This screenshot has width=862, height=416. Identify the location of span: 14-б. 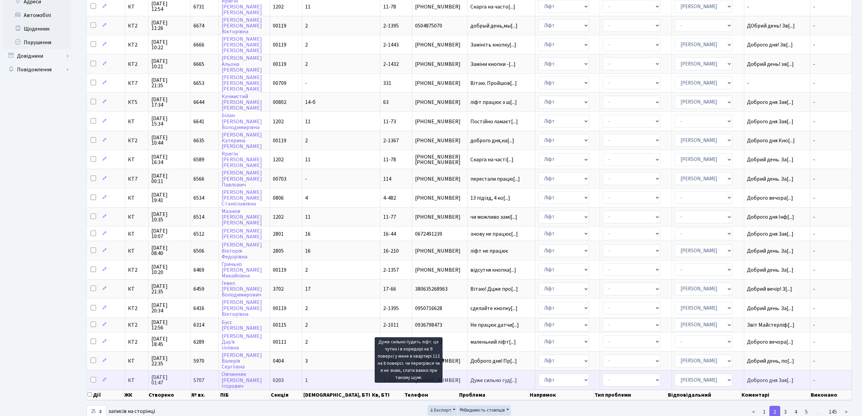
(310, 102).